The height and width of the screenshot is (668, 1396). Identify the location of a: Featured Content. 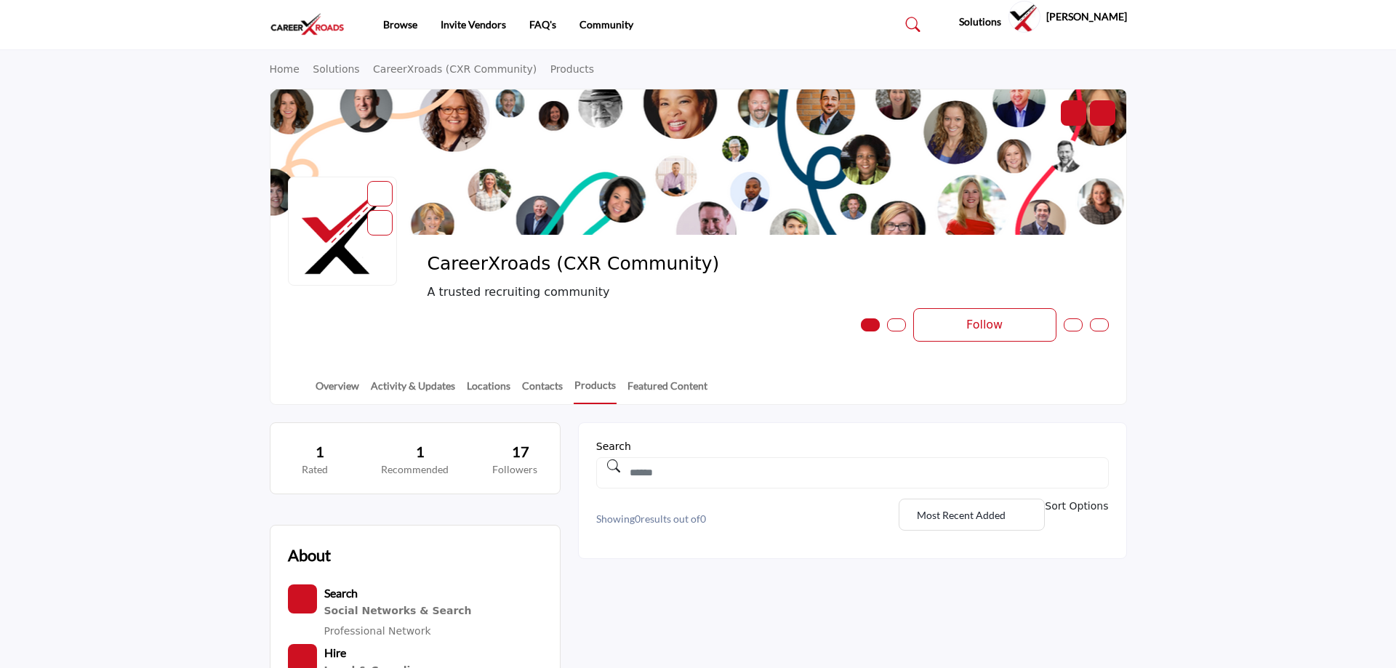
(667, 390).